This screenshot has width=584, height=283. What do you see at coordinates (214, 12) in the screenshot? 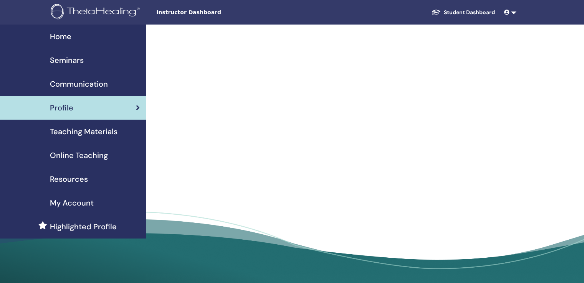
I see `span: Instructor Dashboard` at bounding box center [214, 12].